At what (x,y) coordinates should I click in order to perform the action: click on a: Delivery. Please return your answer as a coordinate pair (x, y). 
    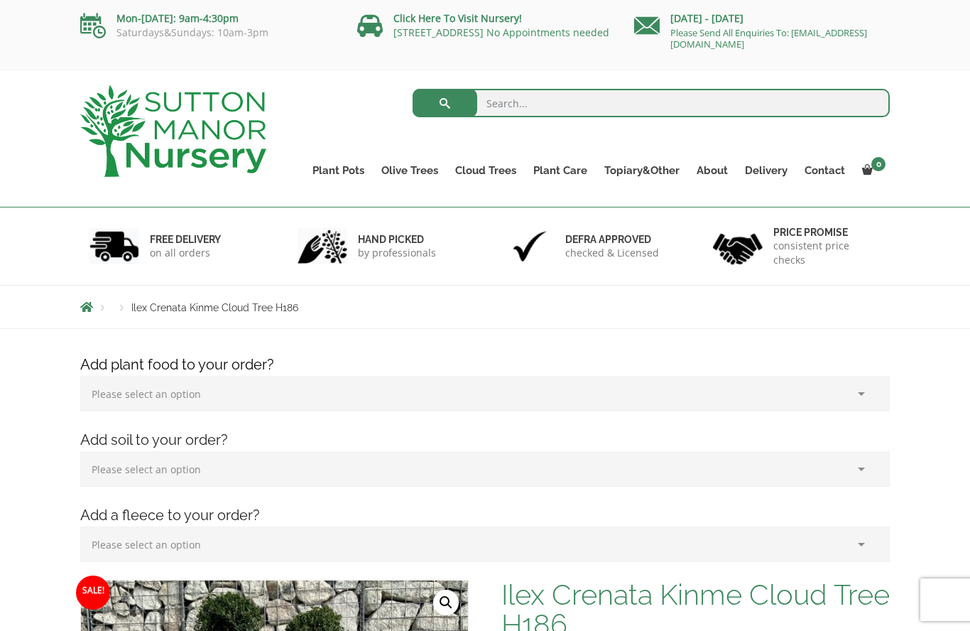
    Looking at the image, I should click on (766, 170).